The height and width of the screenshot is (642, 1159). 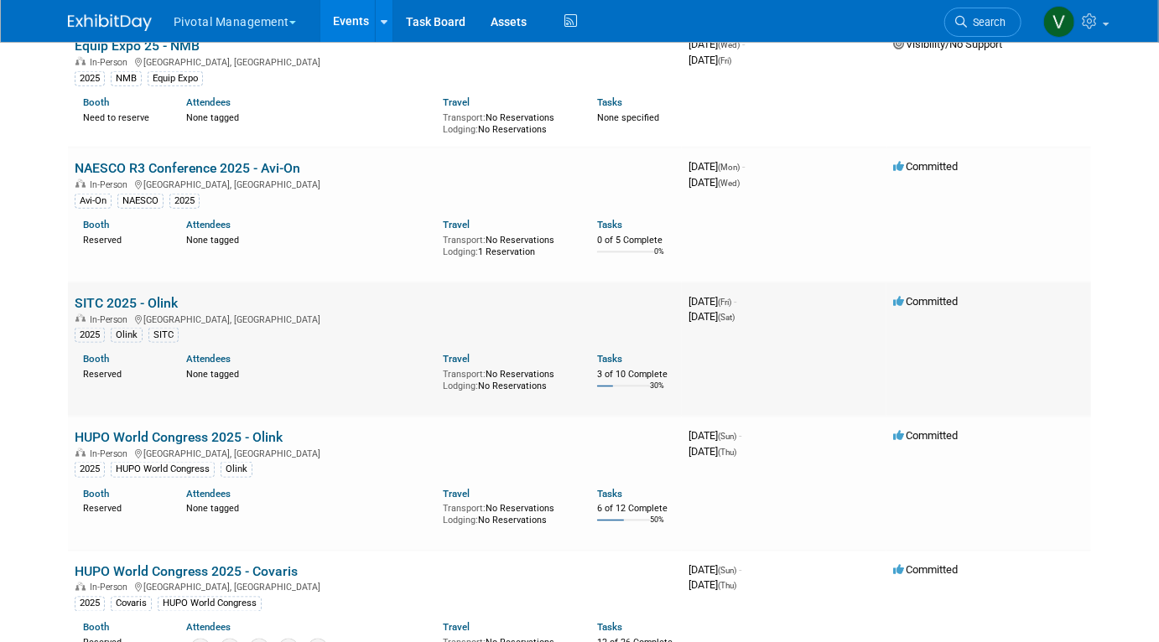 What do you see at coordinates (657, 527) in the screenshot?
I see `td: 50%` at bounding box center [657, 527].